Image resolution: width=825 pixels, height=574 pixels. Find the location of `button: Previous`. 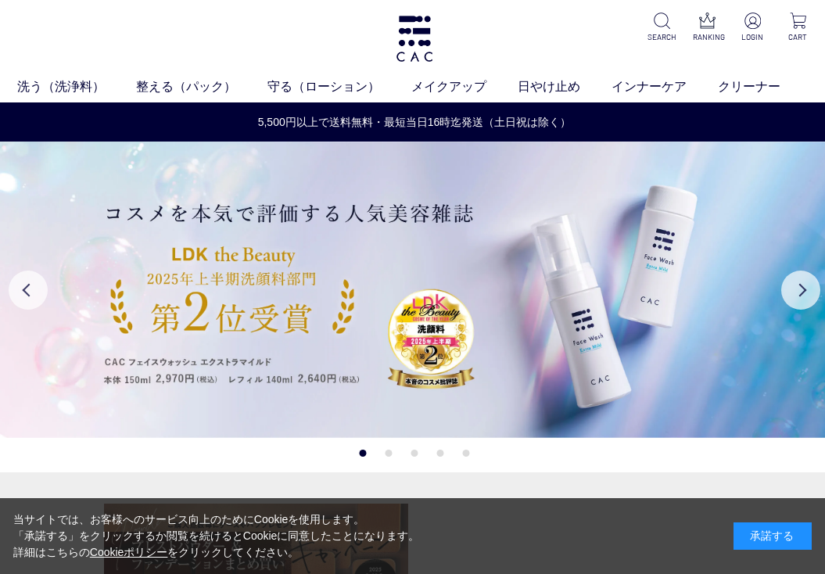

button: Previous is located at coordinates (28, 290).